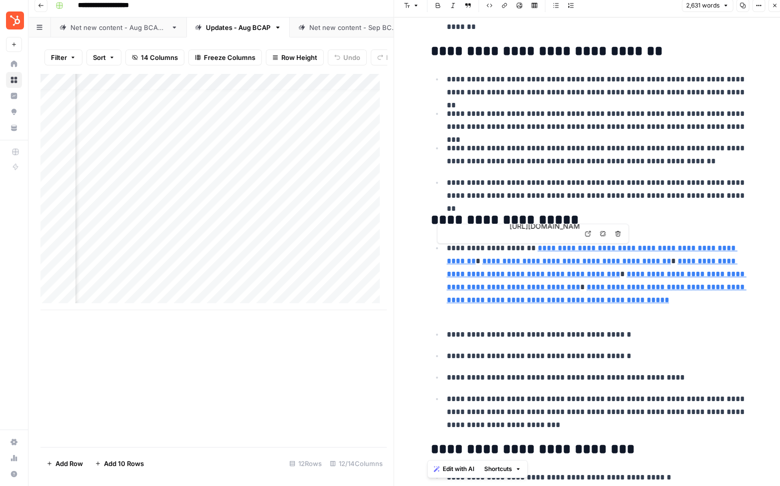 The width and height of the screenshot is (780, 486). I want to click on button: Add Row, so click(64, 464).